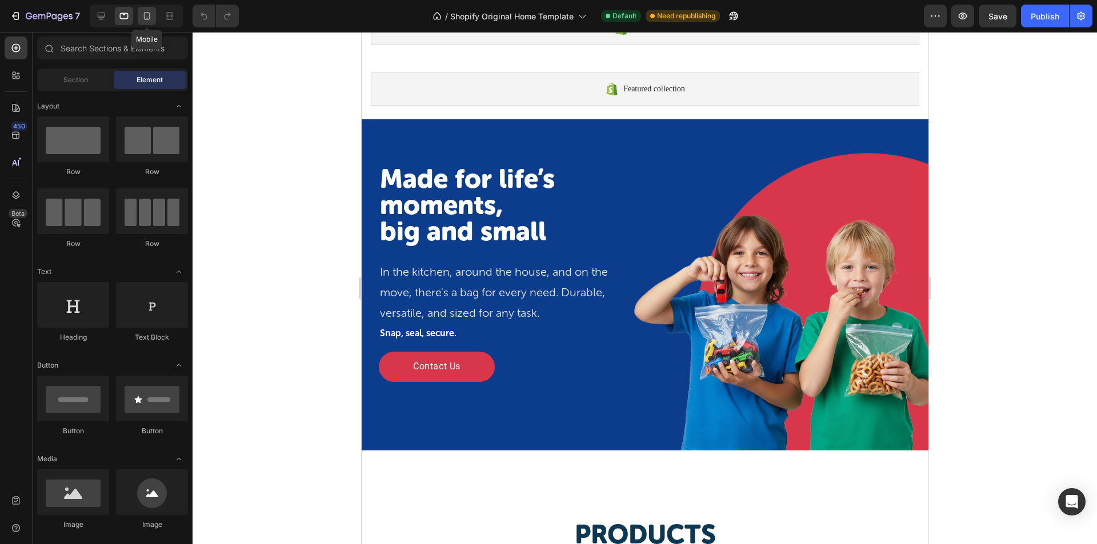 The image size is (1097, 544). Describe the element at coordinates (75, 335) in the screenshot. I see `a: Contact Us` at that location.